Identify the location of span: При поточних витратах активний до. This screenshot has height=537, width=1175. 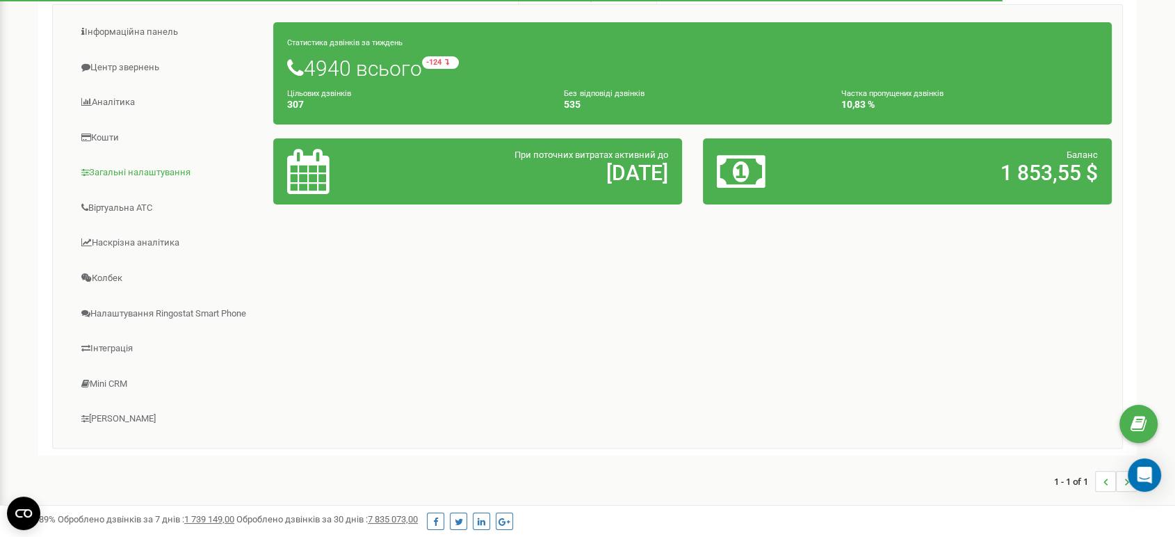
(591, 154).